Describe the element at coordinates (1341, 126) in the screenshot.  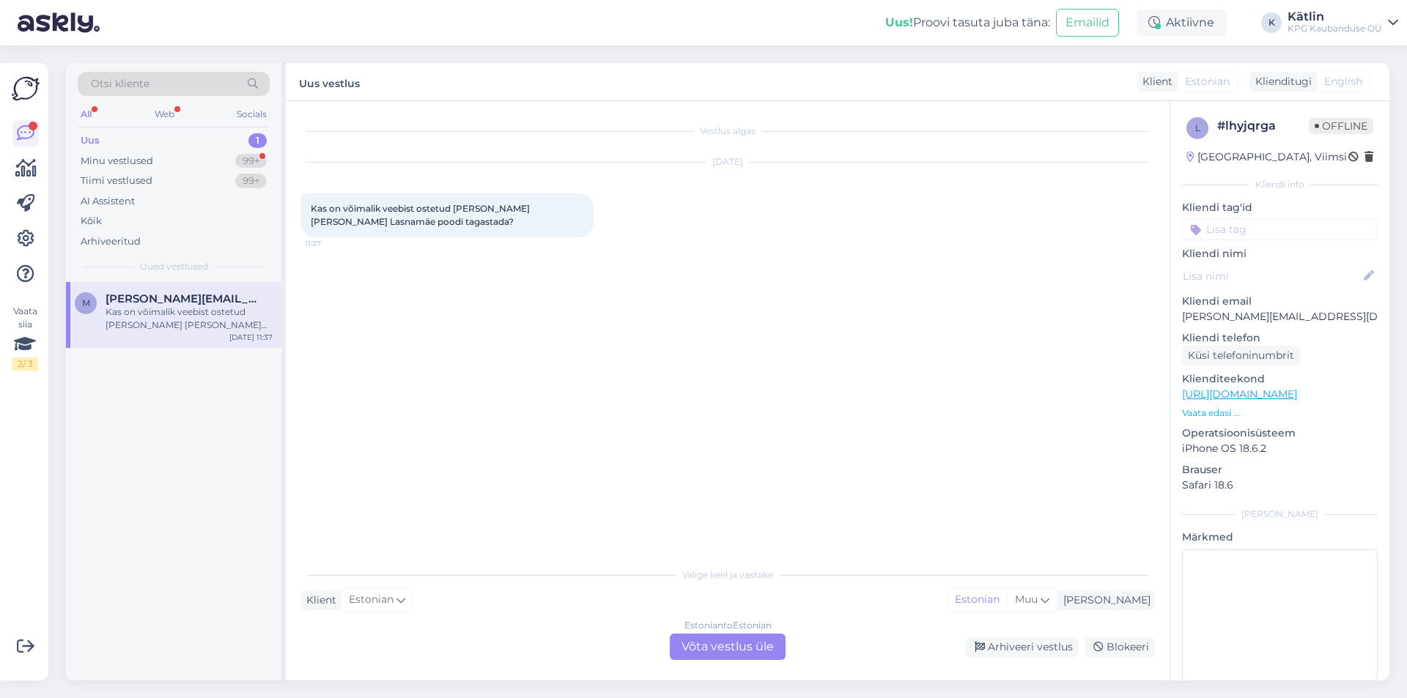
I see `span: Offline` at that location.